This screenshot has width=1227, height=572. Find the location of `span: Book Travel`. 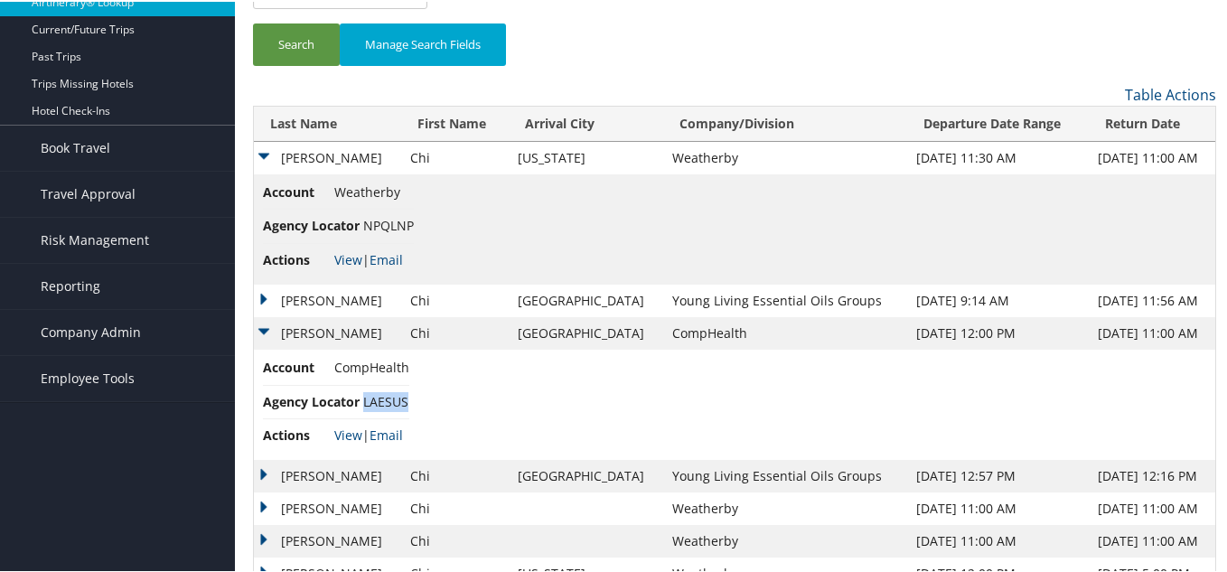

span: Book Travel is located at coordinates (75, 146).